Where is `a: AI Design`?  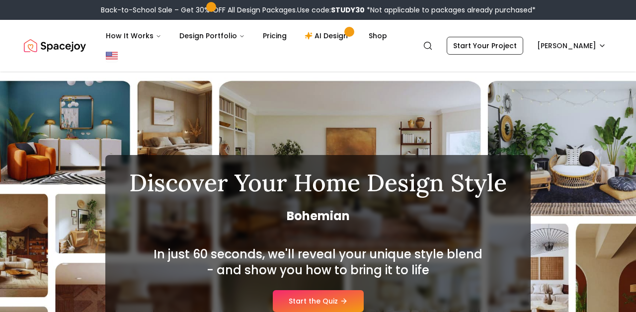
a: AI Design is located at coordinates (327, 36).